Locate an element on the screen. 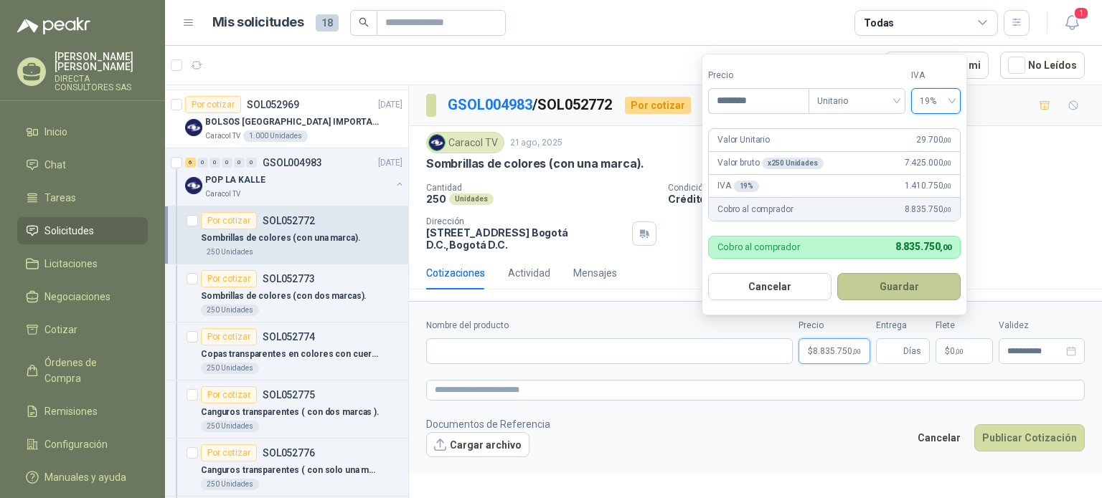  span: 19% is located at coordinates (935, 101).